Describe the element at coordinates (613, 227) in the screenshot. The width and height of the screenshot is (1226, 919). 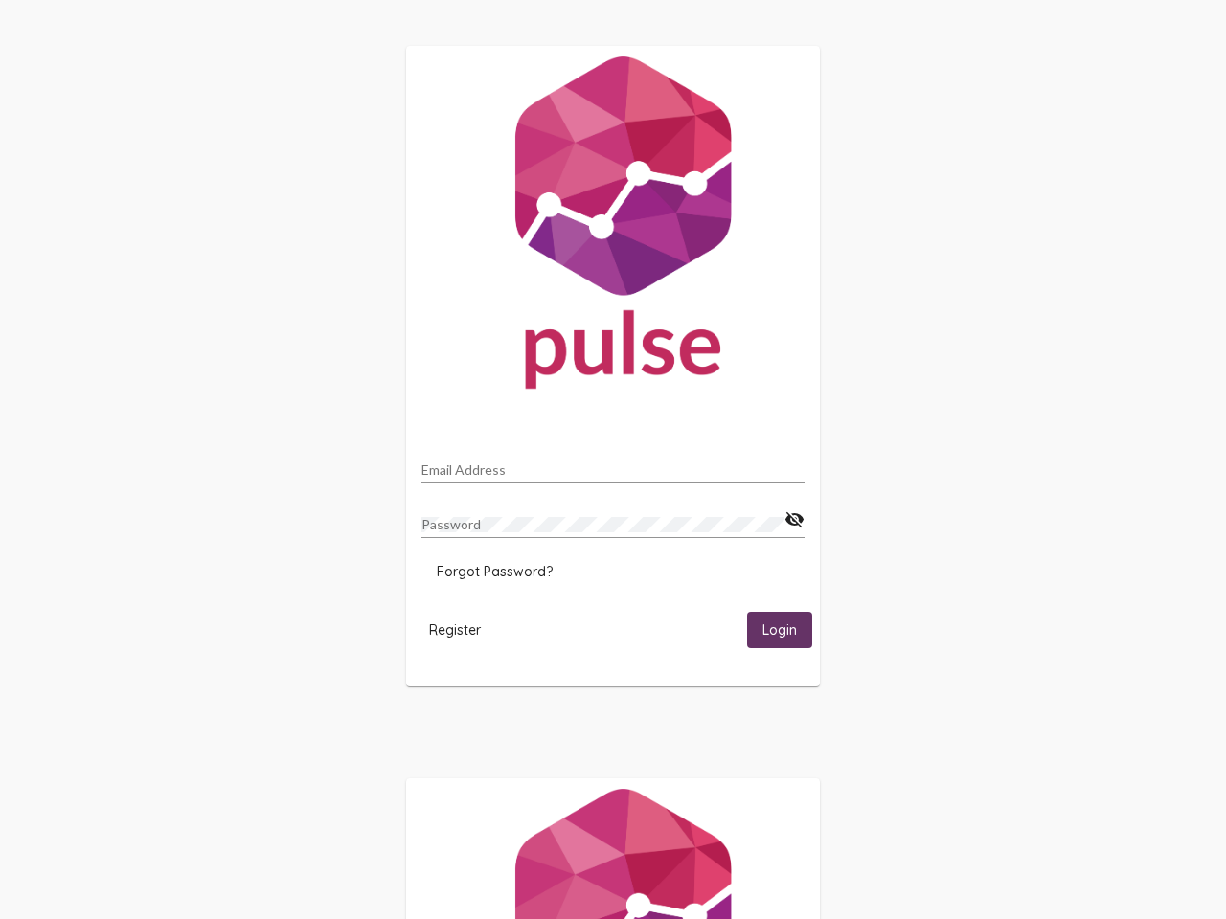
I see `img: Pulse For Good Logo` at that location.